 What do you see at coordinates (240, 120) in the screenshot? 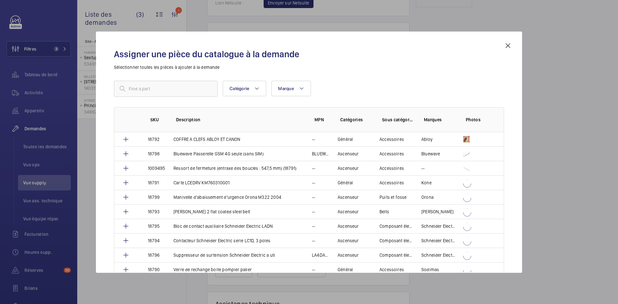
I see `p: Description` at bounding box center [240, 120].